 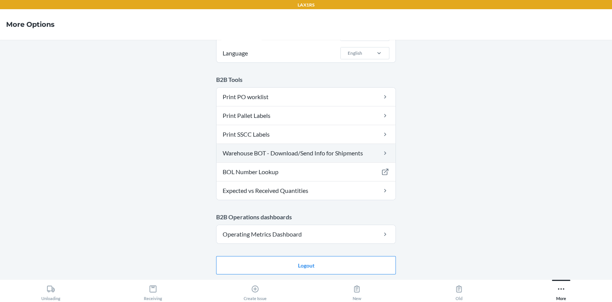 I want to click on div: New, so click(x=357, y=291).